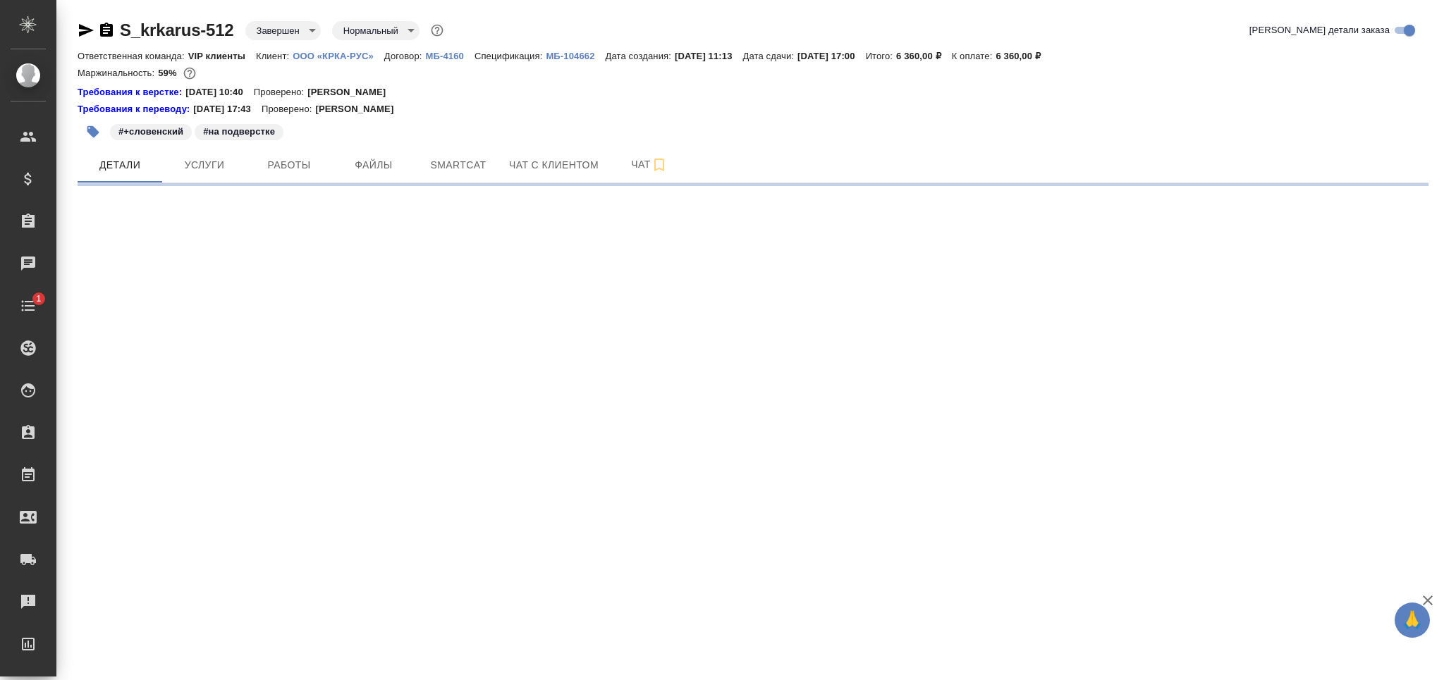  I want to click on p: МБ-4160, so click(450, 56).